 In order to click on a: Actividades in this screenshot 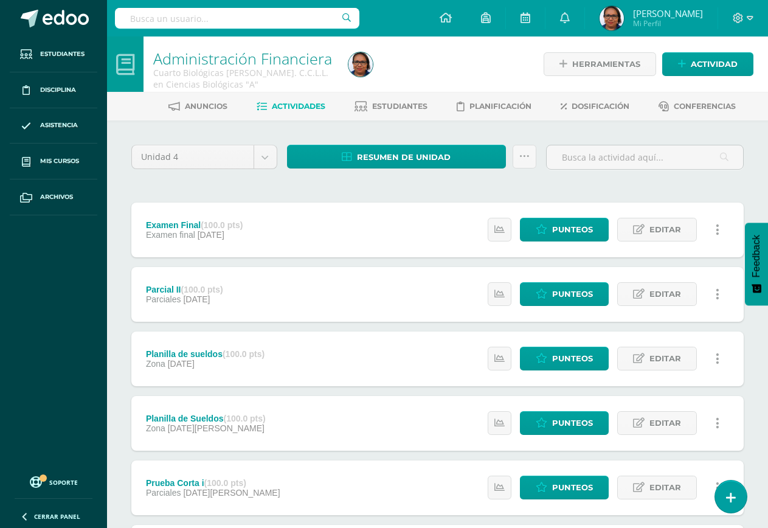, I will do `click(291, 106)`.